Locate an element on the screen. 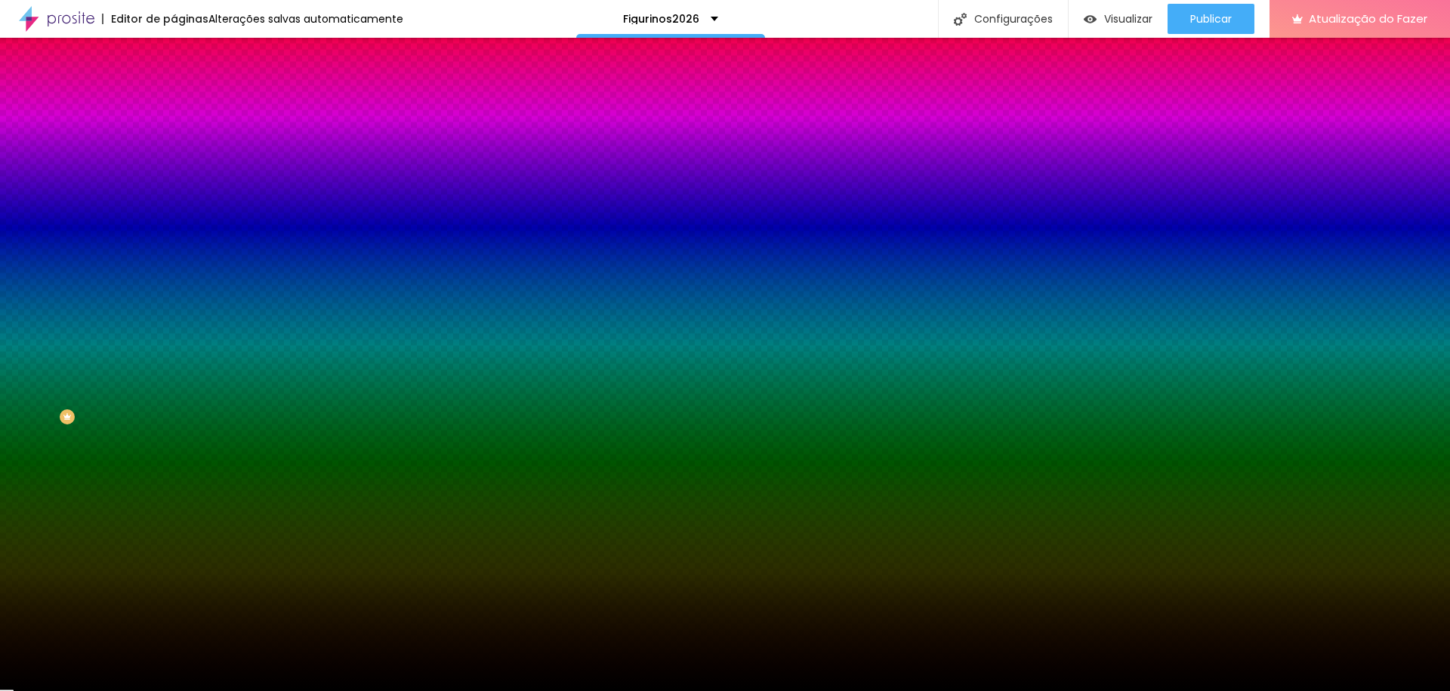 Image resolution: width=1450 pixels, height=691 pixels. font: Editor de páginas is located at coordinates (159, 19).